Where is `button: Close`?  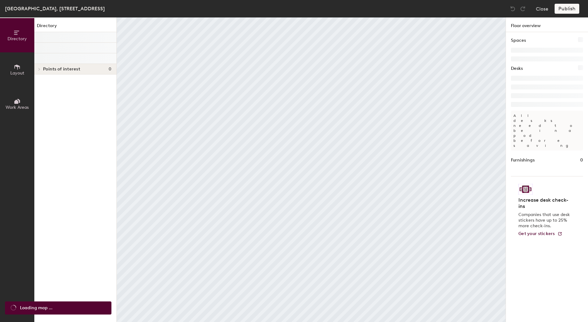 button: Close is located at coordinates (542, 9).